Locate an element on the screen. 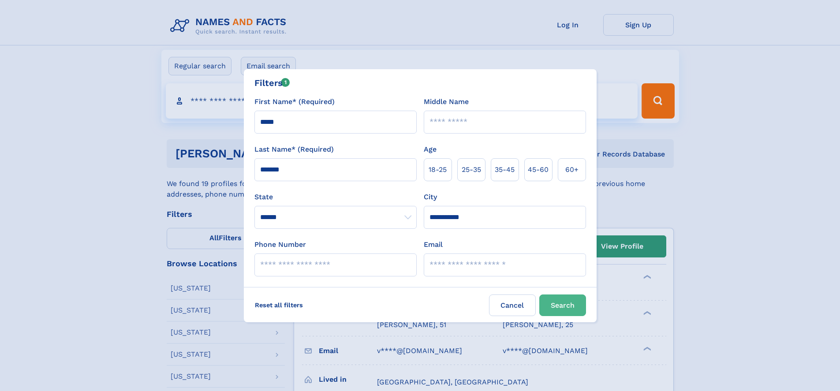  label: State is located at coordinates (335, 197).